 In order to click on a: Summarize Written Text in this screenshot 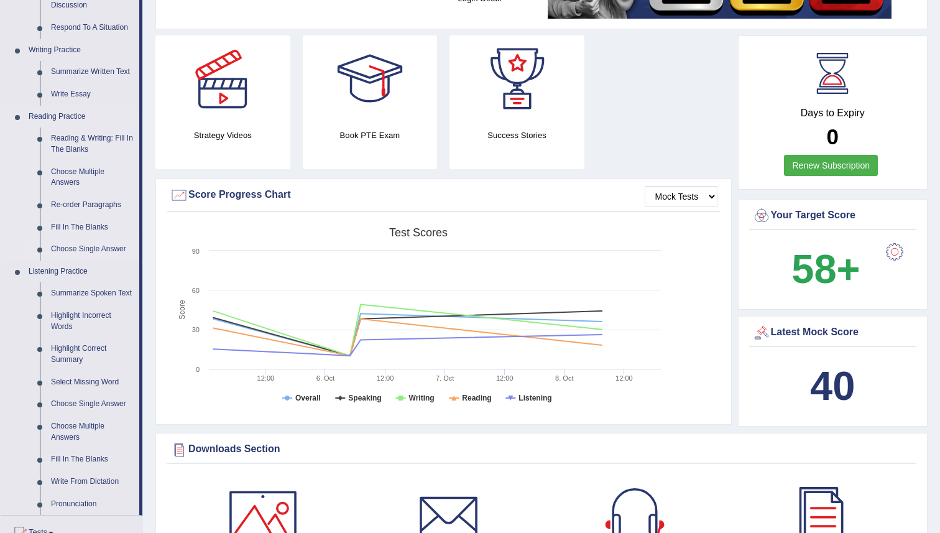, I will do `click(92, 72)`.